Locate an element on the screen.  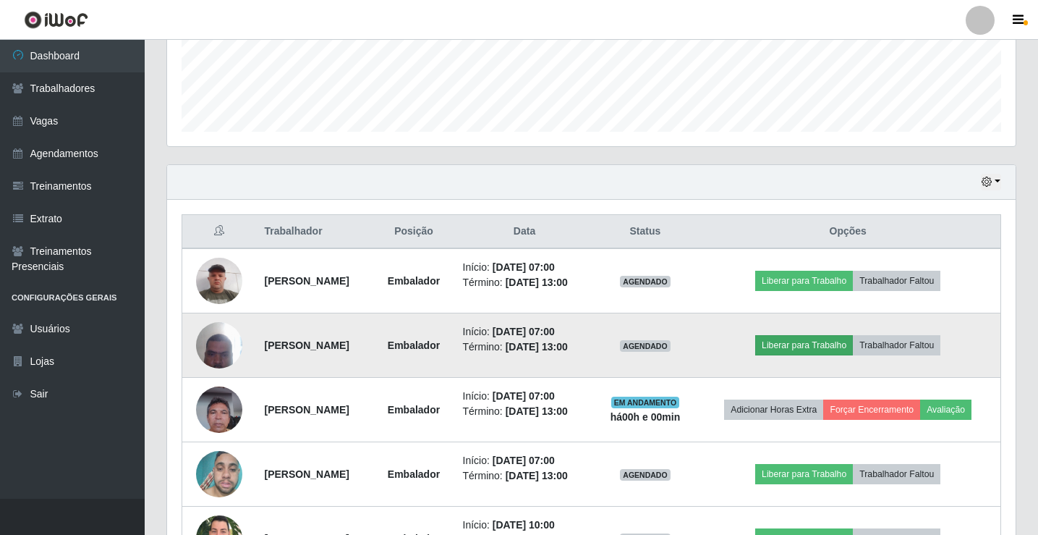
button: Avaliação is located at coordinates (946, 410).